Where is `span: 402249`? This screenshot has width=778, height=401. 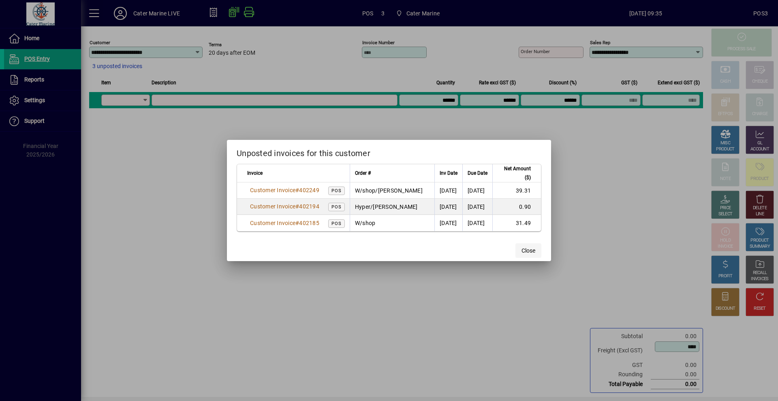
span: 402249 is located at coordinates (309, 190).